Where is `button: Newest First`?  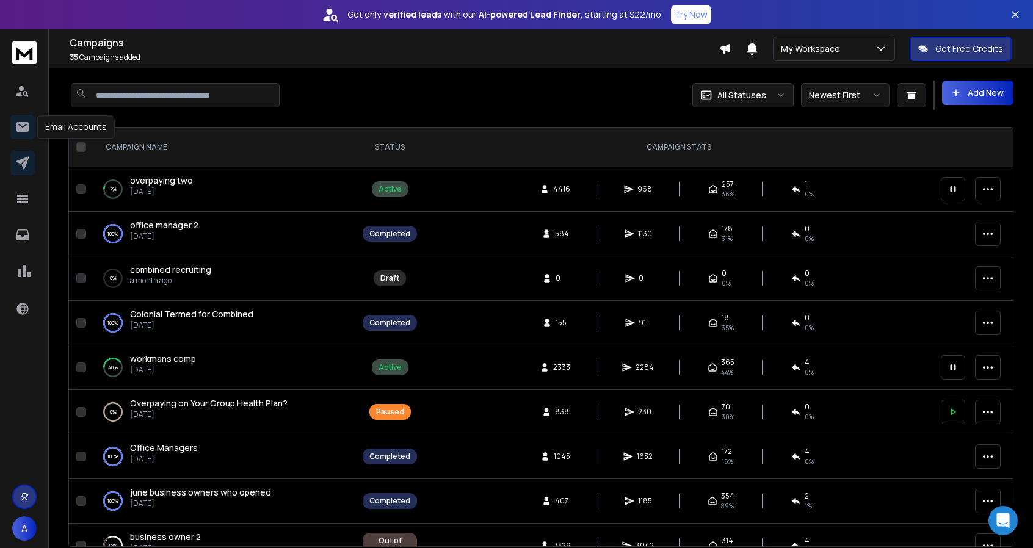 button: Newest First is located at coordinates (845, 95).